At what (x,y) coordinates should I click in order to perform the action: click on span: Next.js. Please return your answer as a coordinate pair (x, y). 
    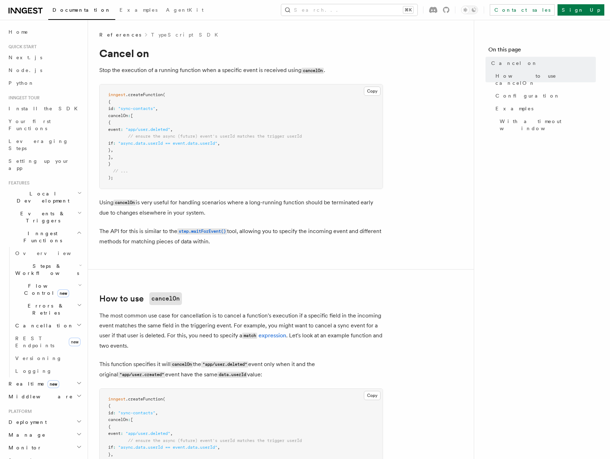
    Looking at the image, I should click on (25, 57).